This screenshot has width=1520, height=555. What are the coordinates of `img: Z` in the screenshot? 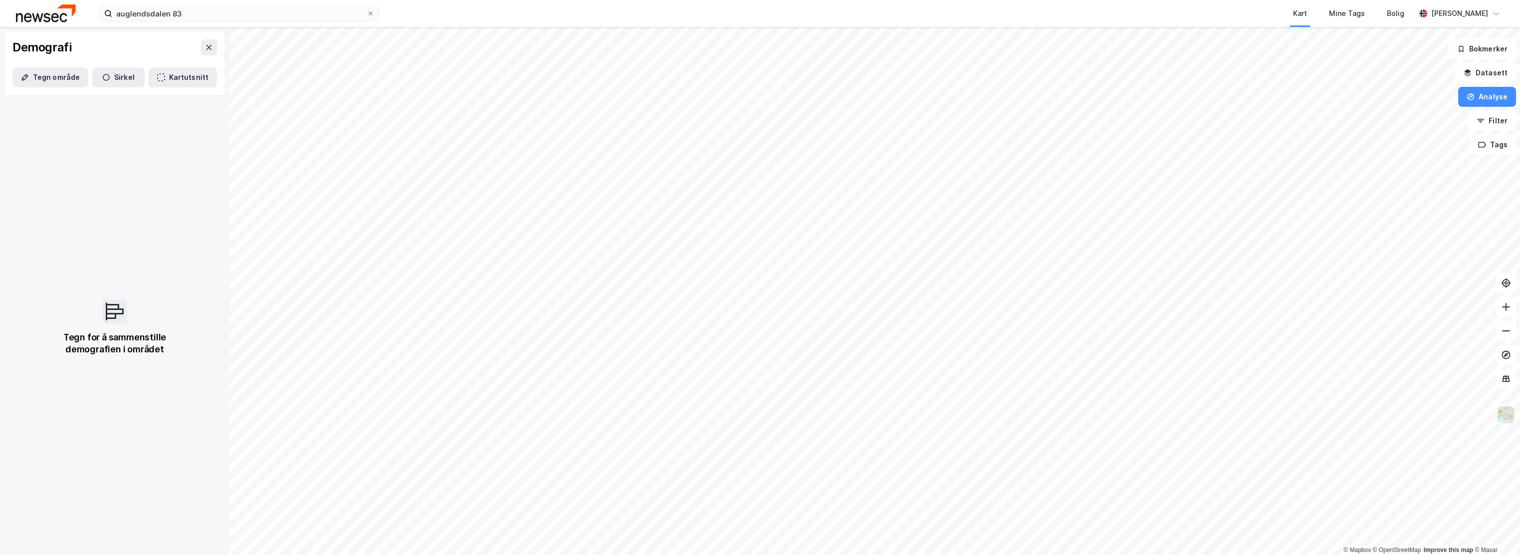 It's located at (1506, 415).